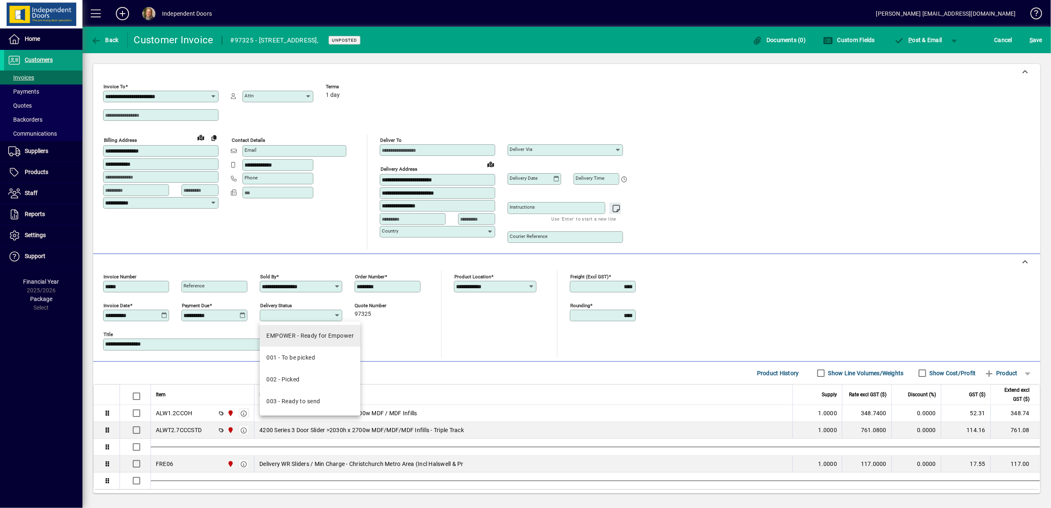  Describe the element at coordinates (251, 178) in the screenshot. I see `mat-label: Phone` at that location.